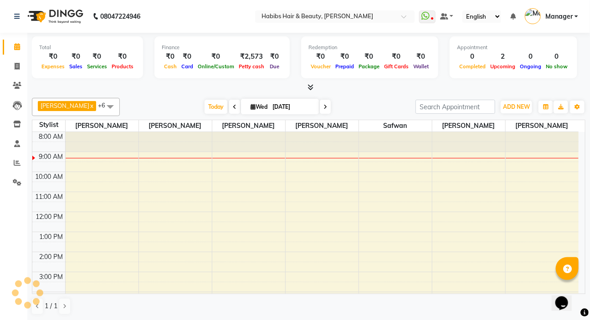  Describe the element at coordinates (216, 107) in the screenshot. I see `span: Today` at that location.